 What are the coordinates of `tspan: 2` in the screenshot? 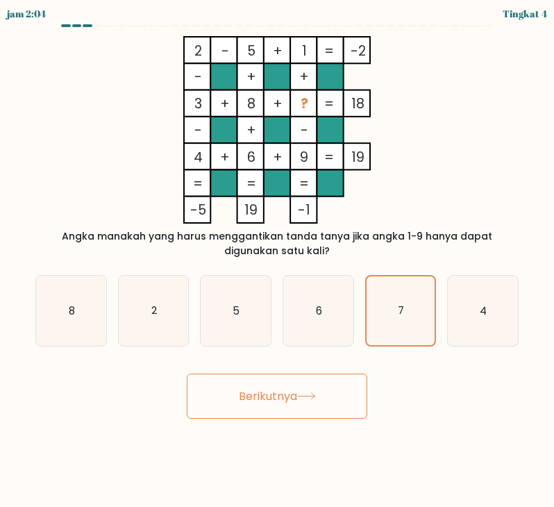 It's located at (198, 51).